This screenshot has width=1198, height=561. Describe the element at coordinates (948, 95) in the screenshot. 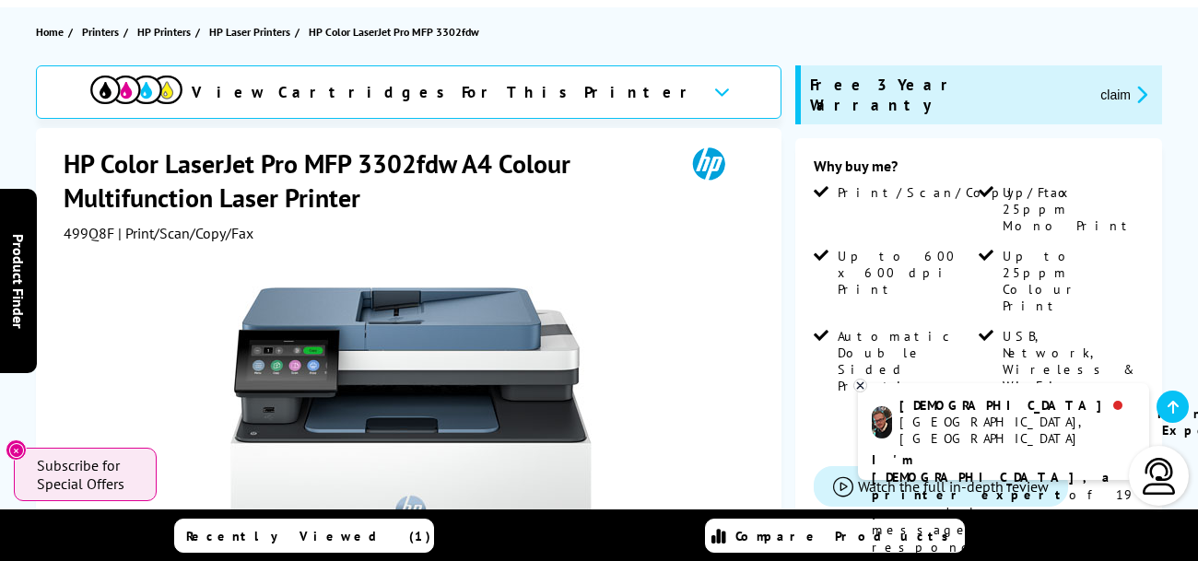

I see `span: Free 3 Year Warranty` at that location.